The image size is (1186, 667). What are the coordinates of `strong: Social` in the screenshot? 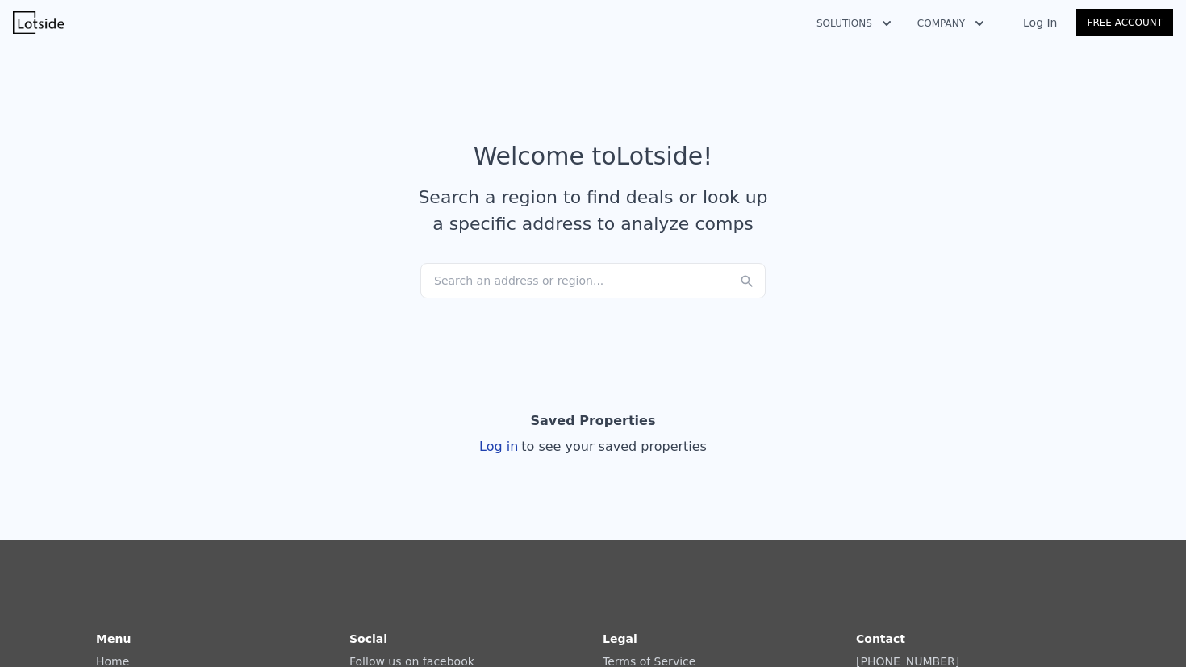 It's located at (368, 639).